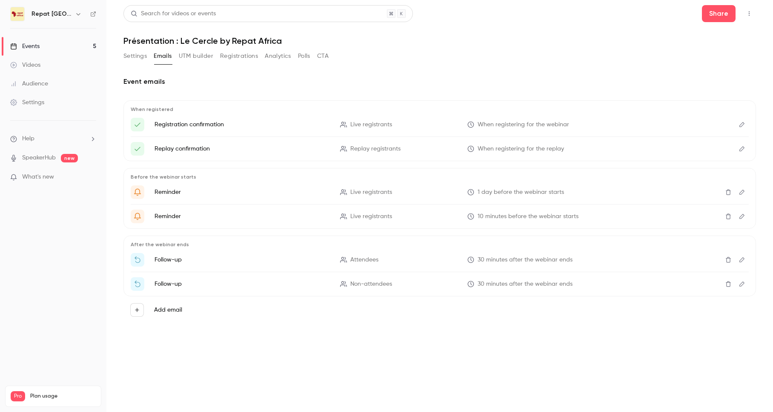 Image resolution: width=773 pixels, height=412 pixels. I want to click on span: When registering for the webinar, so click(523, 125).